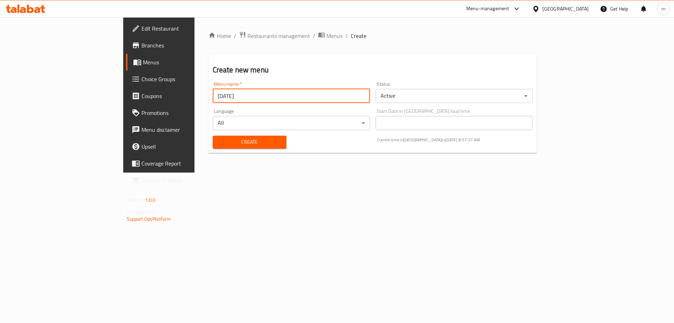  What do you see at coordinates (186, 146) in the screenshot?
I see `span: Upsell` at bounding box center [186, 146].